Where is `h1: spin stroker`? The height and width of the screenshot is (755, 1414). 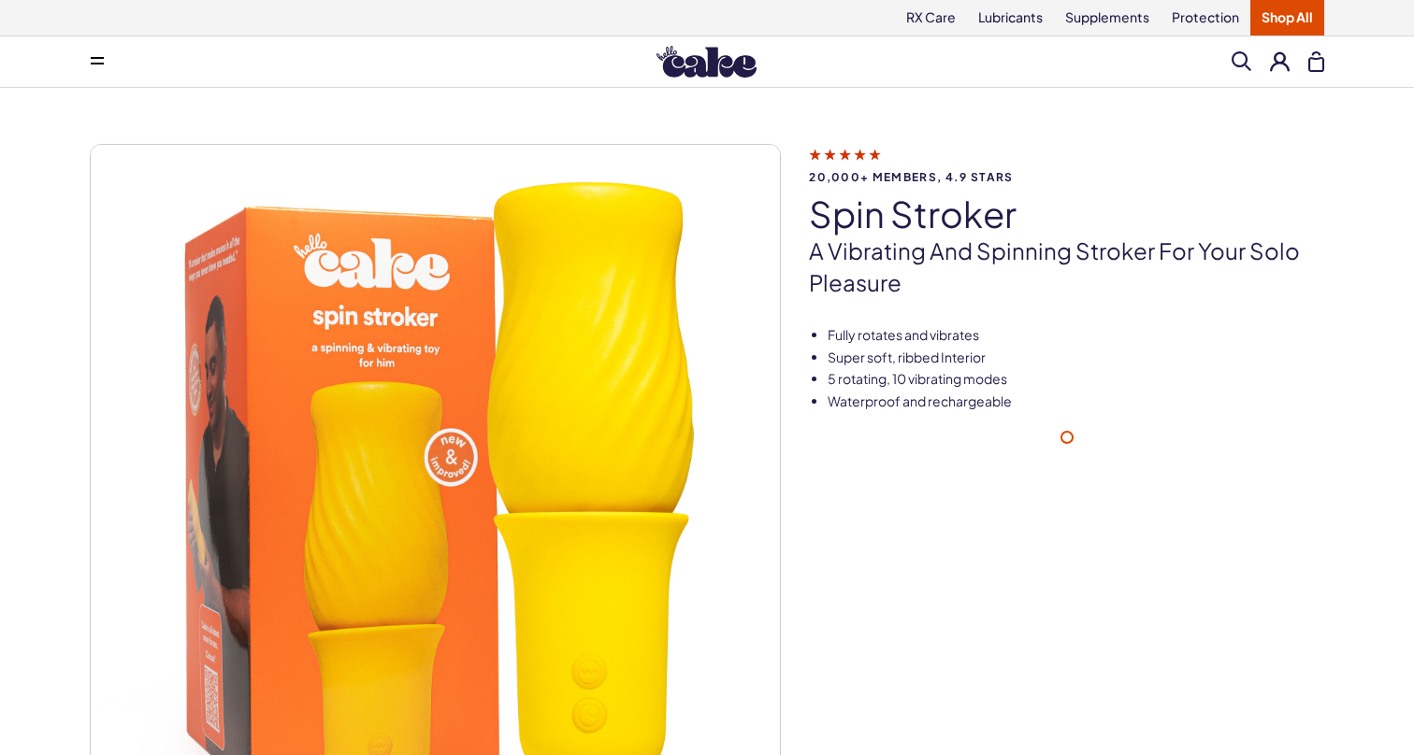 h1: spin stroker is located at coordinates (1066, 214).